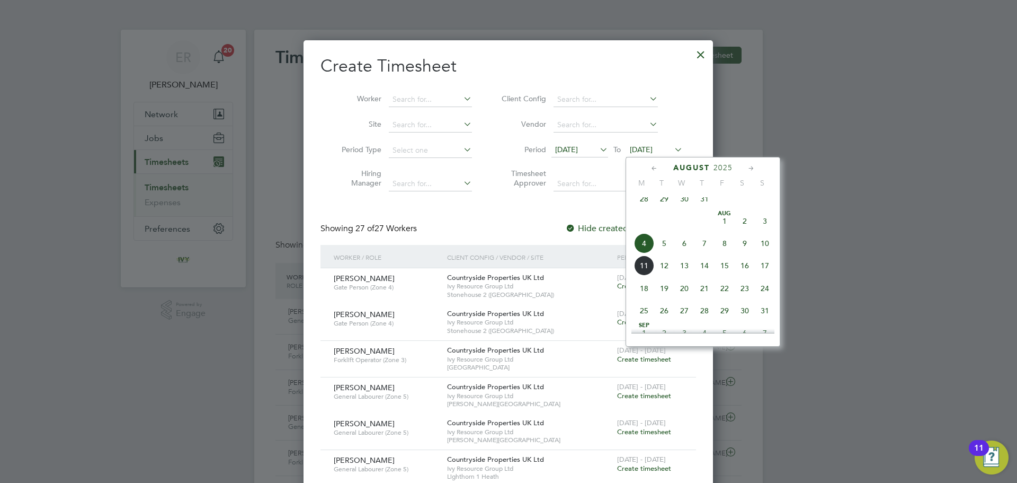  I want to click on span: 2025, so click(723, 167).